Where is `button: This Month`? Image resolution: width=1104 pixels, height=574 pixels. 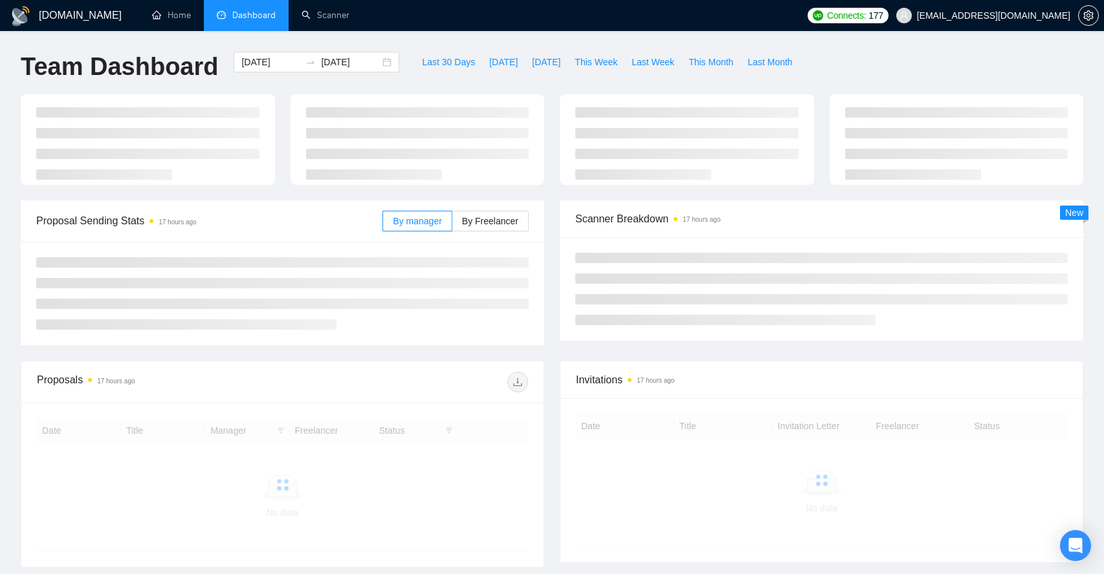
button: This Month is located at coordinates (710, 62).